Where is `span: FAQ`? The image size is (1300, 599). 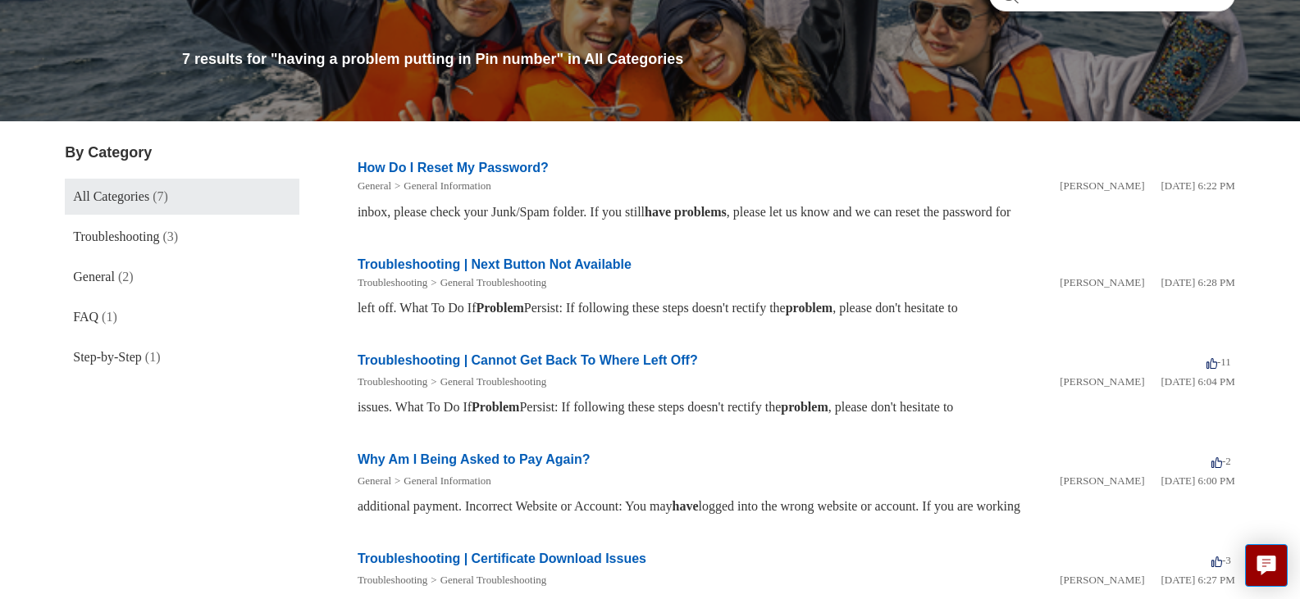
span: FAQ is located at coordinates (85, 317).